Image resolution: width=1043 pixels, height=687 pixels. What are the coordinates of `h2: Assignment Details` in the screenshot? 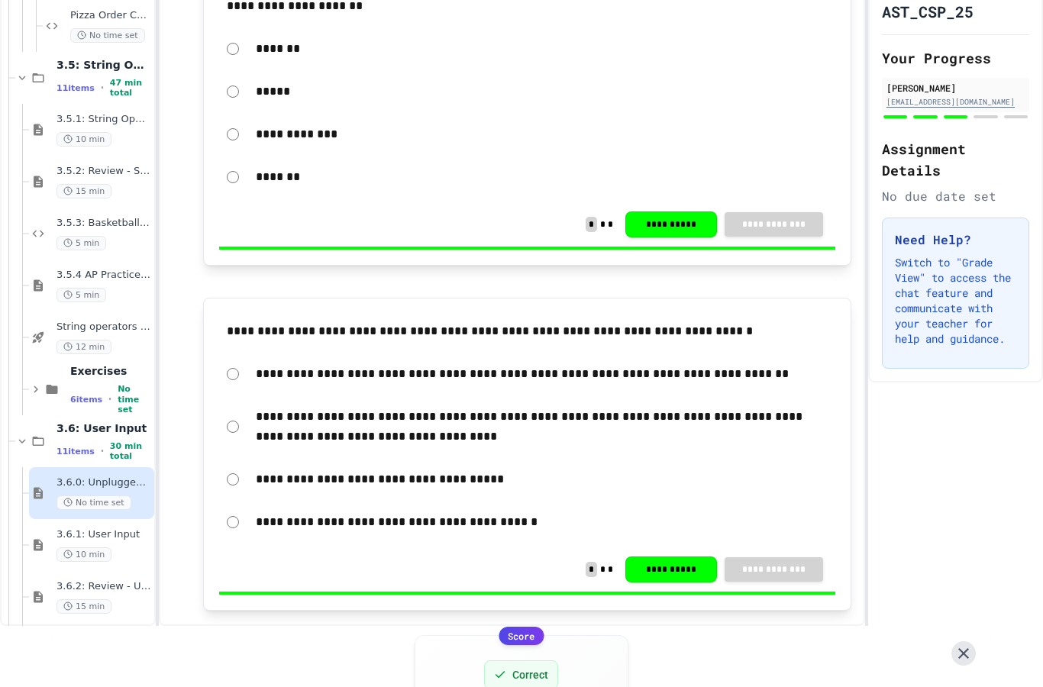 It's located at (956, 160).